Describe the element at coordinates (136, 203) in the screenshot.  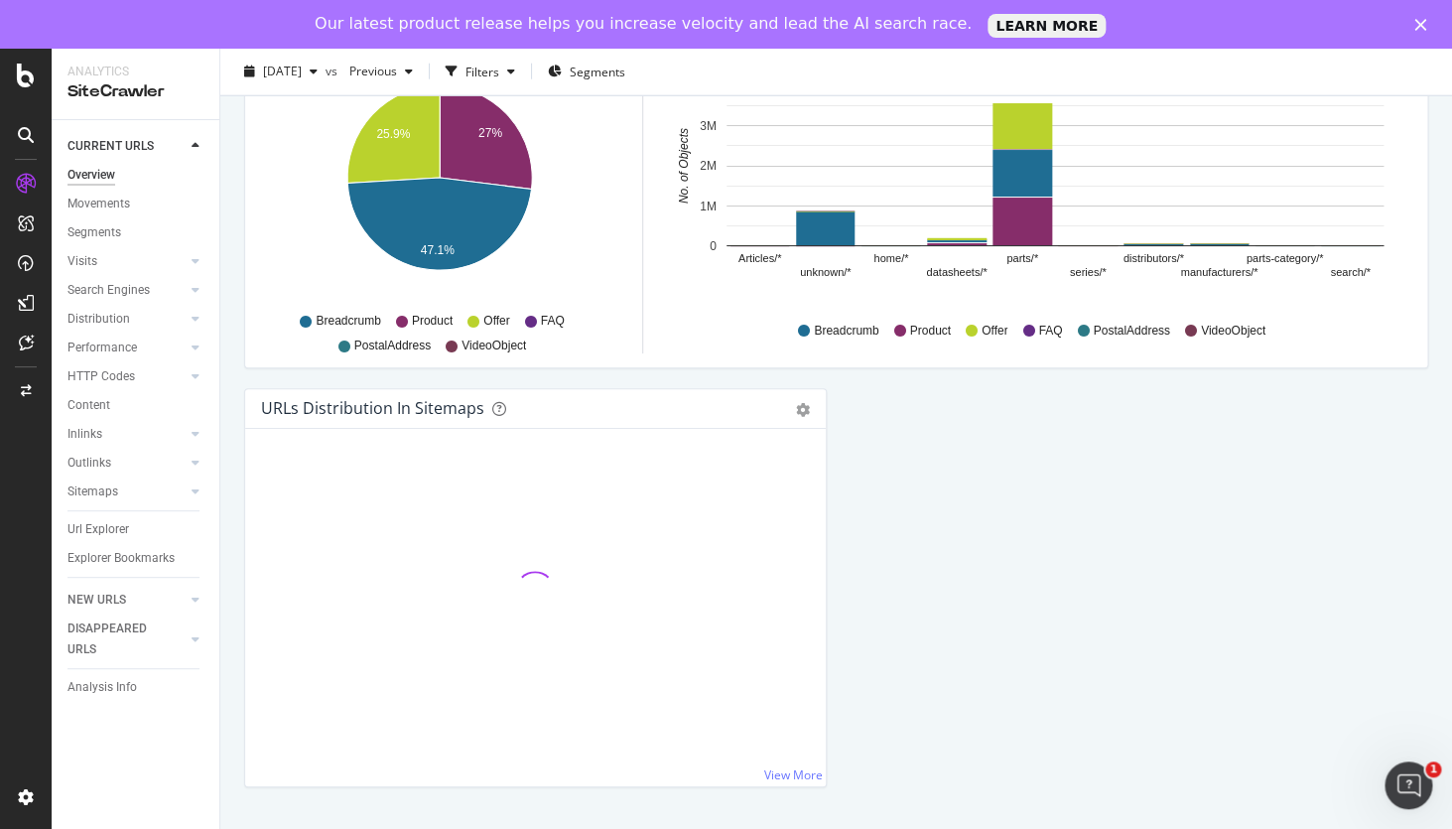
I see `a: Movements` at that location.